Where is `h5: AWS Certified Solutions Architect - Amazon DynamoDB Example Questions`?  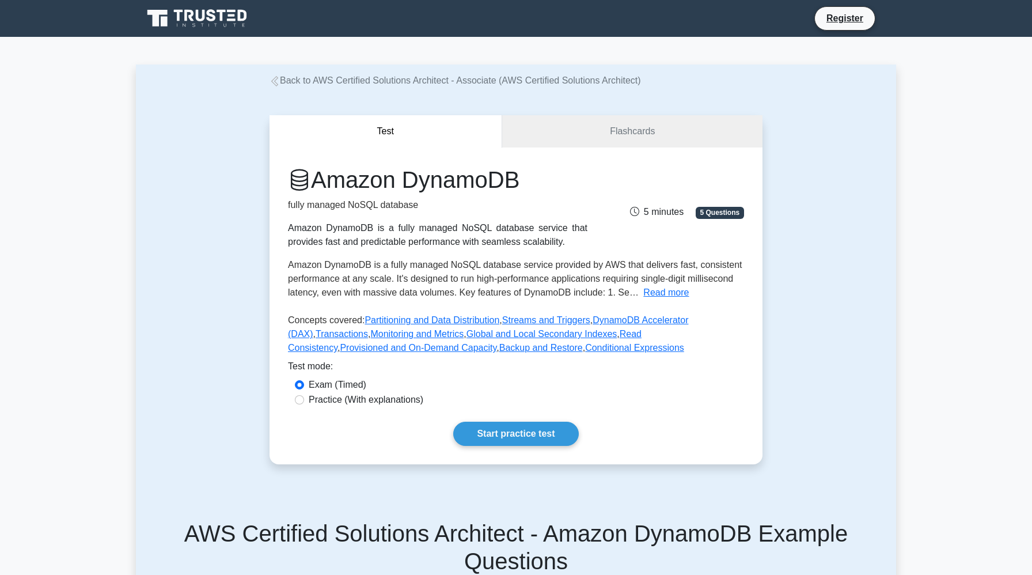
h5: AWS Certified Solutions Architect - Amazon DynamoDB Example Questions is located at coordinates (516, 547).